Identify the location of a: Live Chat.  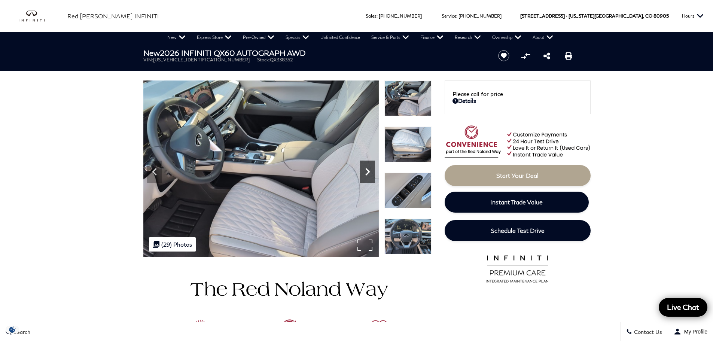
(683, 307).